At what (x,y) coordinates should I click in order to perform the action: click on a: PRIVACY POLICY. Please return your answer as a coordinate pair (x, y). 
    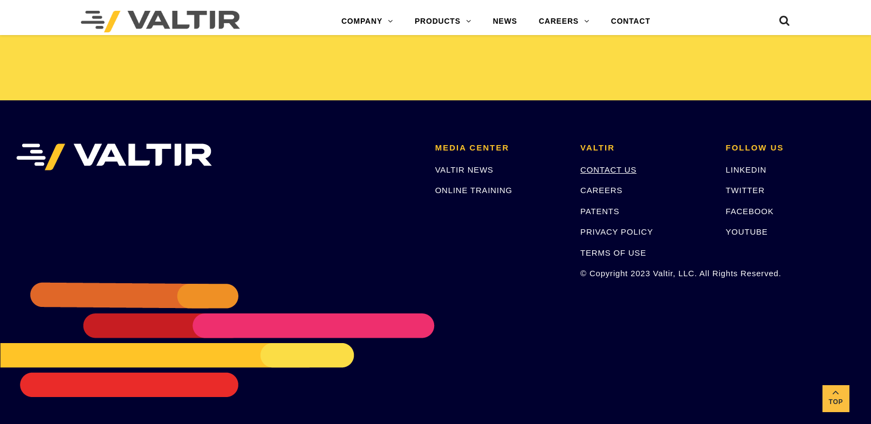
    Looking at the image, I should click on (616, 231).